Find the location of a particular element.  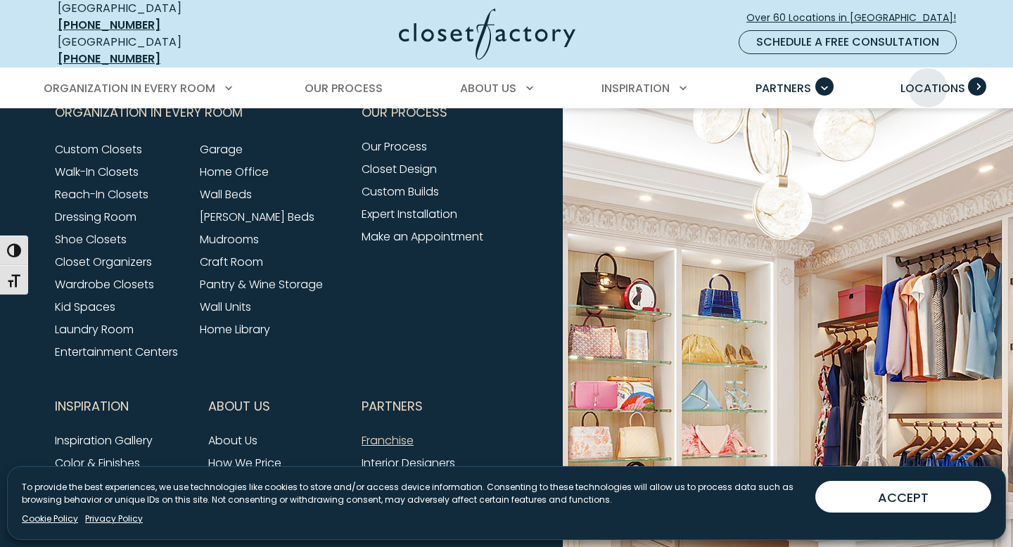

a: Franchise is located at coordinates (388, 441).